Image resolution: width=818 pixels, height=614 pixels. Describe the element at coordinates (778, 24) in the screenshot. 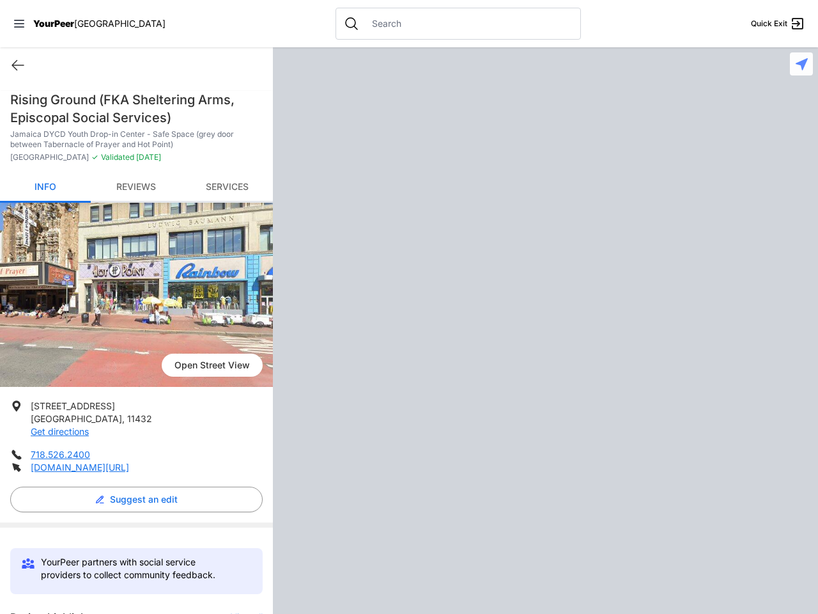

I see `a: Quick Exit` at that location.